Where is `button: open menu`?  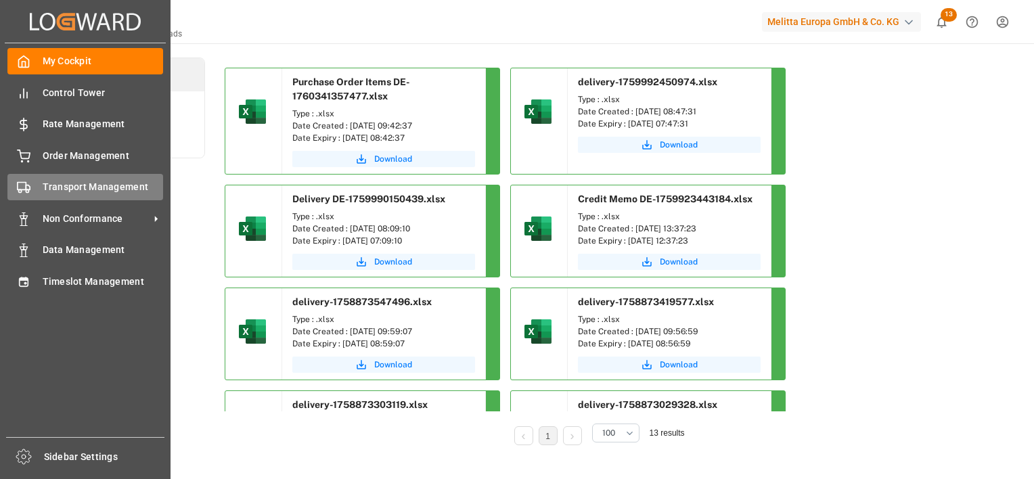
button: open menu is located at coordinates (616, 433).